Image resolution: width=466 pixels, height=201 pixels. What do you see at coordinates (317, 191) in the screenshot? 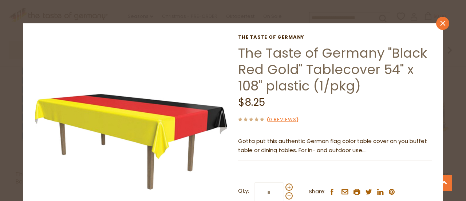
I see `span: Share:` at bounding box center [317, 191].